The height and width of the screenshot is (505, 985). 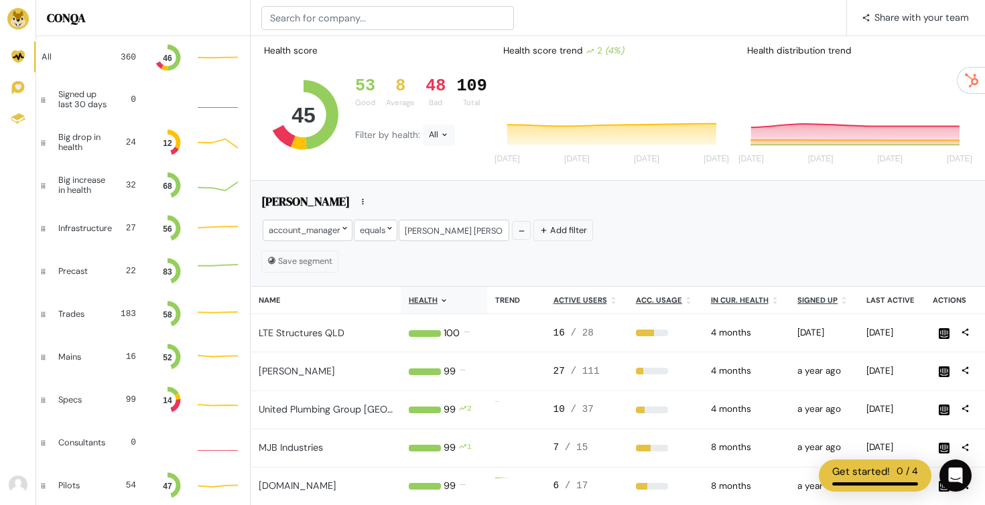 I want to click on div: 53, so click(x=365, y=86).